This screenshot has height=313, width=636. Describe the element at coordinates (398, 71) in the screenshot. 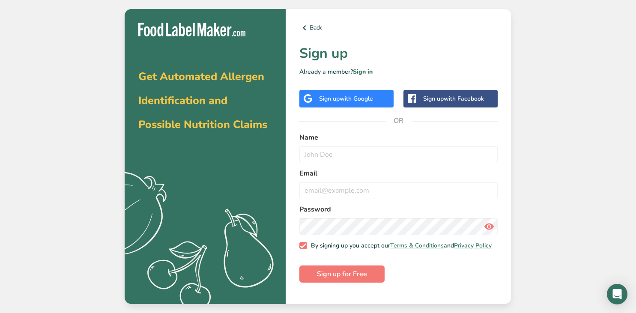

I see `p: Already a member?` at that location.